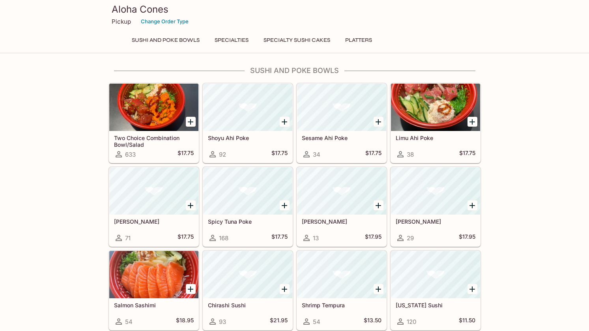 This screenshot has height=331, width=589. Describe the element at coordinates (472, 289) in the screenshot. I see `button: Add California Sushi` at that location.